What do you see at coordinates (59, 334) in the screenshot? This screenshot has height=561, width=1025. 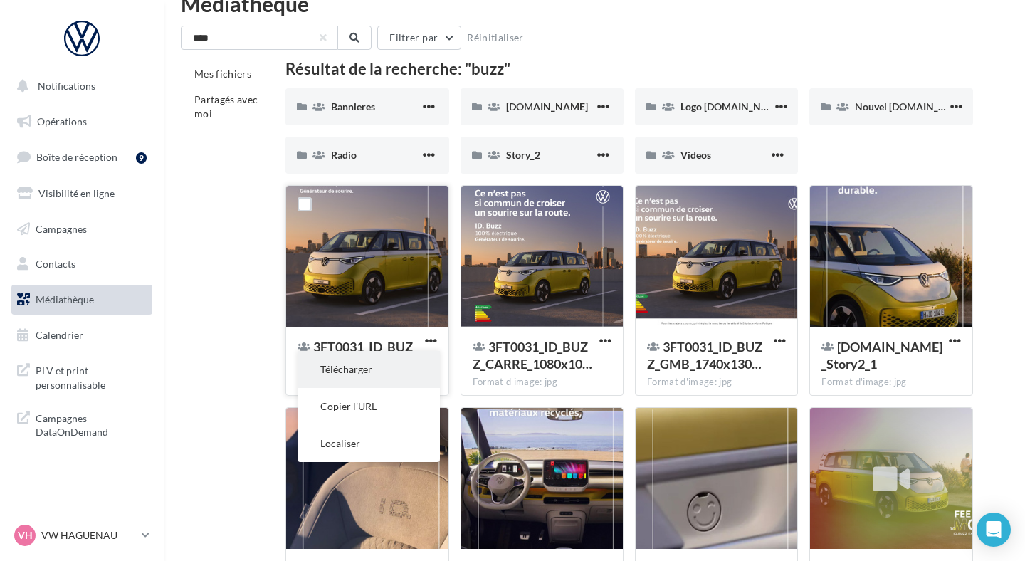 I see `span: Calendrier` at bounding box center [59, 334].